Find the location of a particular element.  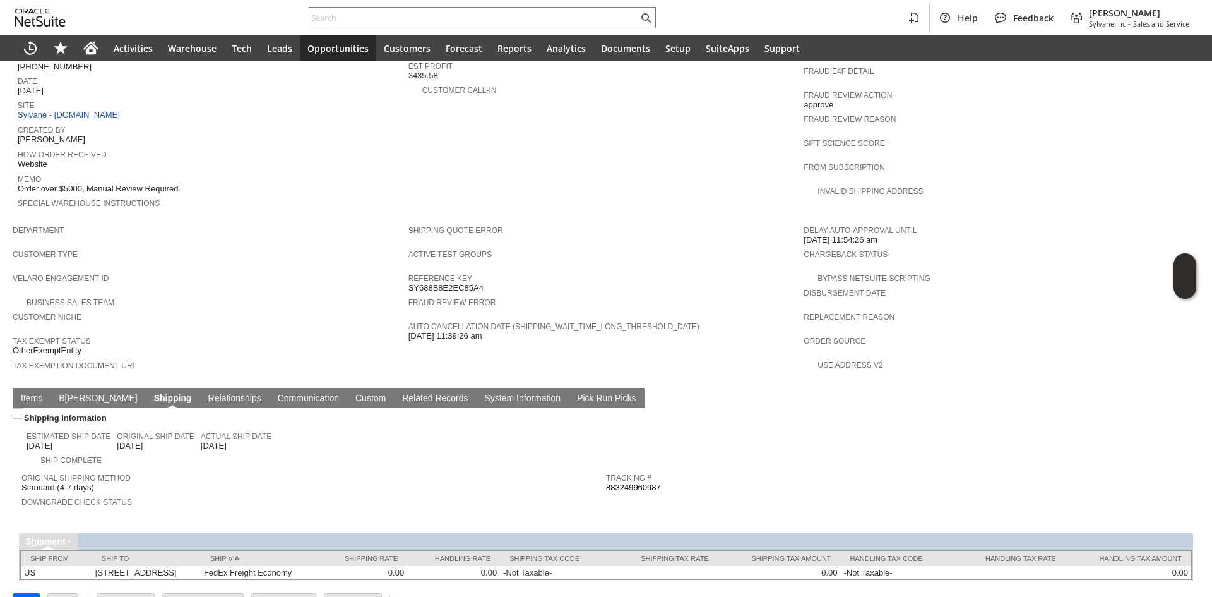

a: Invalid Shipping Address is located at coordinates (870, 191).